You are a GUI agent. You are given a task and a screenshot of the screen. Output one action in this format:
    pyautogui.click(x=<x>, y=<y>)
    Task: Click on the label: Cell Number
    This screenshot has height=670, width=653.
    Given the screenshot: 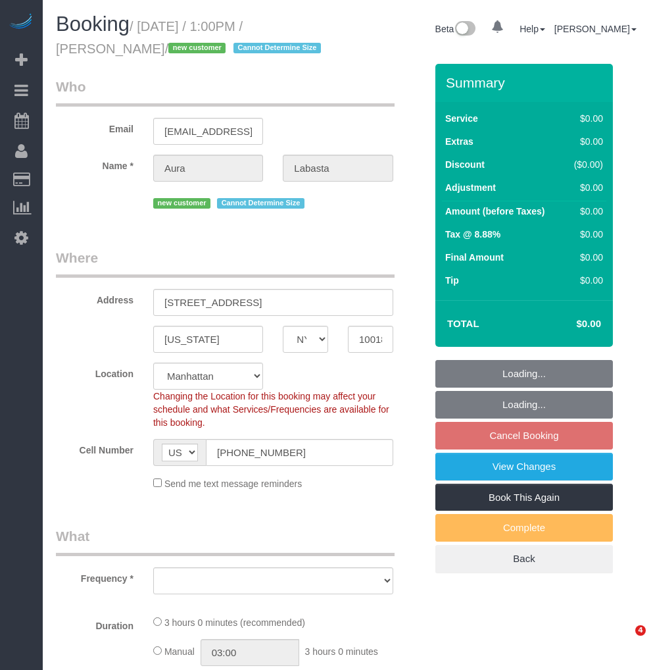 What is the action you would take?
    pyautogui.click(x=95, y=447)
    